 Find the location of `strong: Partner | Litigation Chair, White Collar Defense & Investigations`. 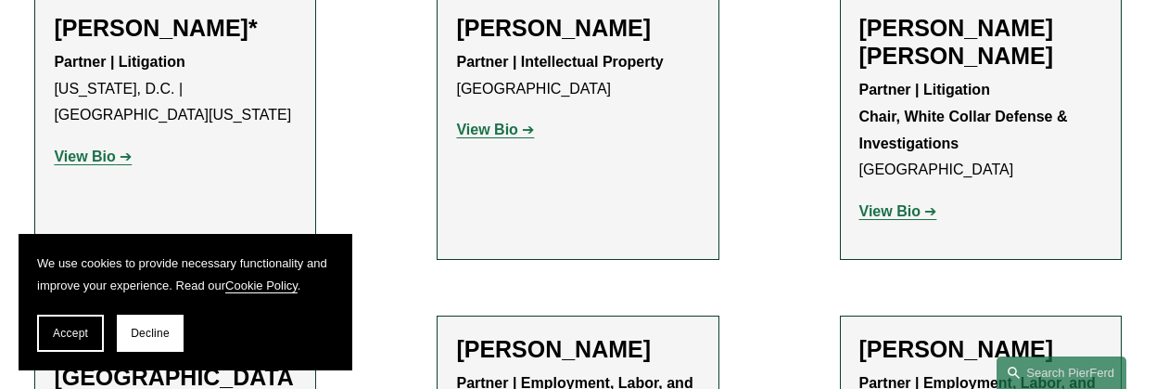

strong: Partner | Litigation Chair, White Collar Defense & Investigations is located at coordinates (965, 116).